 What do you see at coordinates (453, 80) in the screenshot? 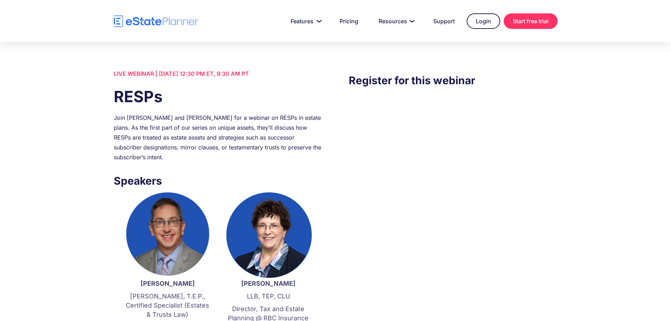
I see `h3: Register for this webinar` at bounding box center [453, 80].